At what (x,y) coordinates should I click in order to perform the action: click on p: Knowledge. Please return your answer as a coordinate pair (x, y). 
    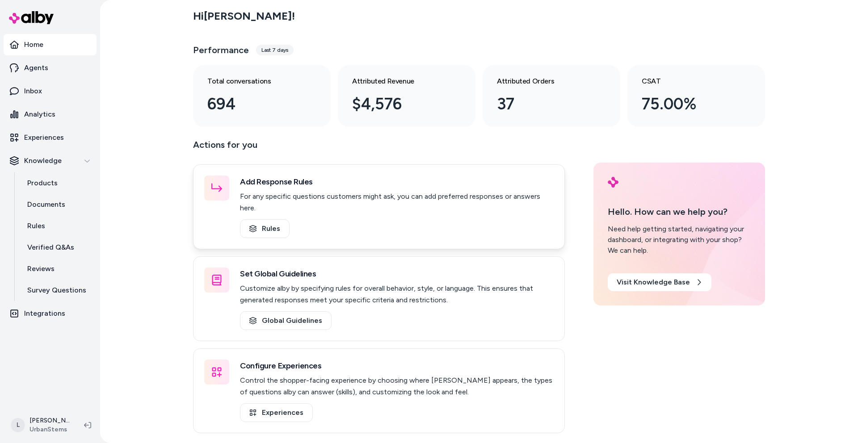
    Looking at the image, I should click on (43, 161).